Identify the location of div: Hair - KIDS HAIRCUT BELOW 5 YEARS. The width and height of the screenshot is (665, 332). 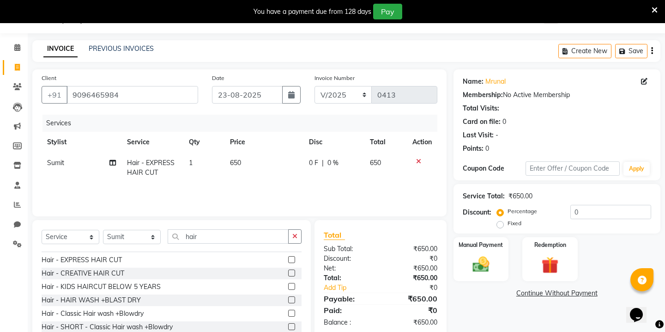
(101, 286).